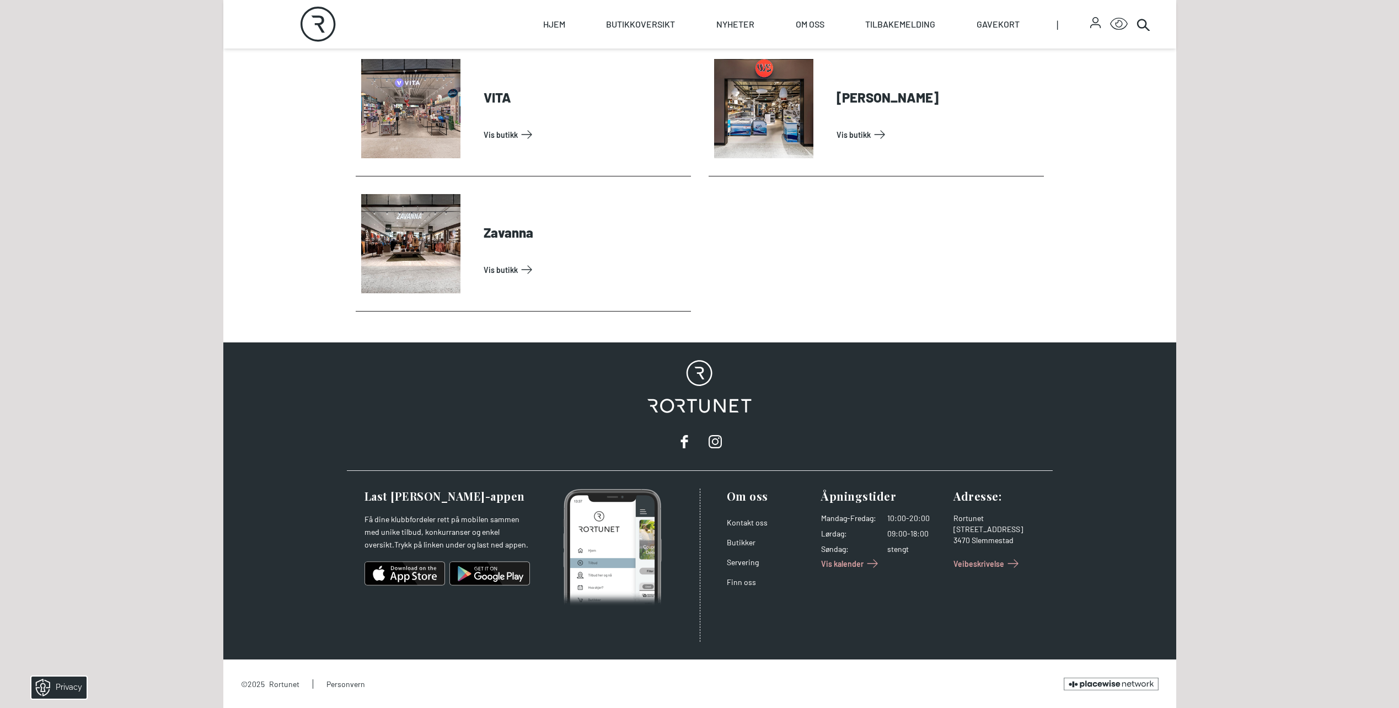 The image size is (1399, 708). I want to click on a: instagram, so click(715, 442).